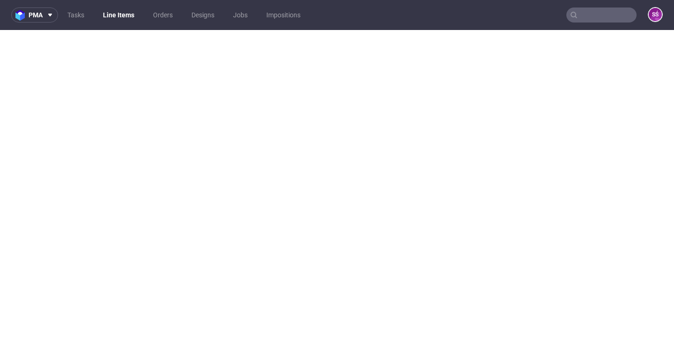 This screenshot has width=674, height=337. Describe the element at coordinates (118, 15) in the screenshot. I see `a: Line Items` at that location.